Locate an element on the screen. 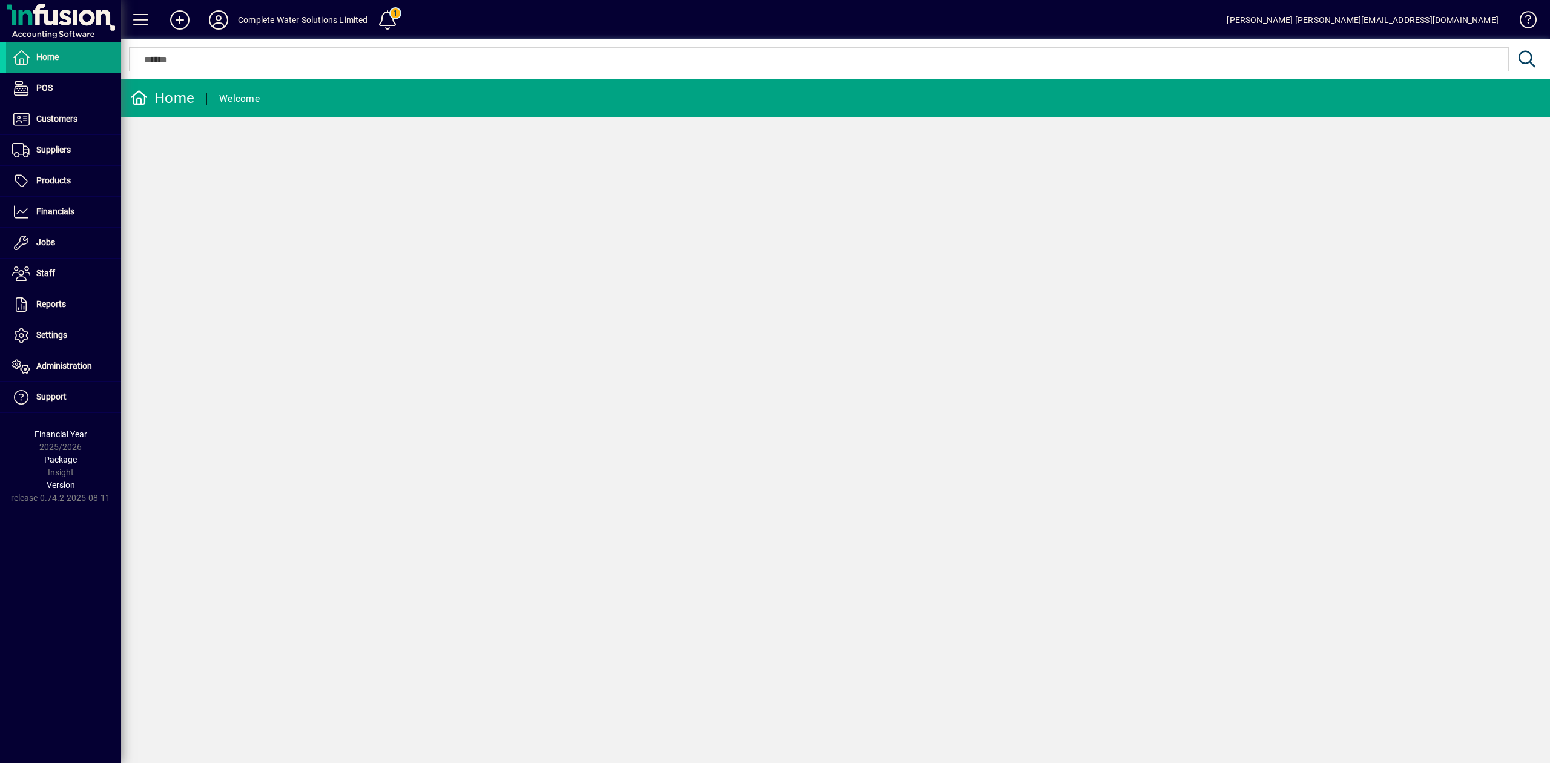  span: Reports is located at coordinates (51, 304).